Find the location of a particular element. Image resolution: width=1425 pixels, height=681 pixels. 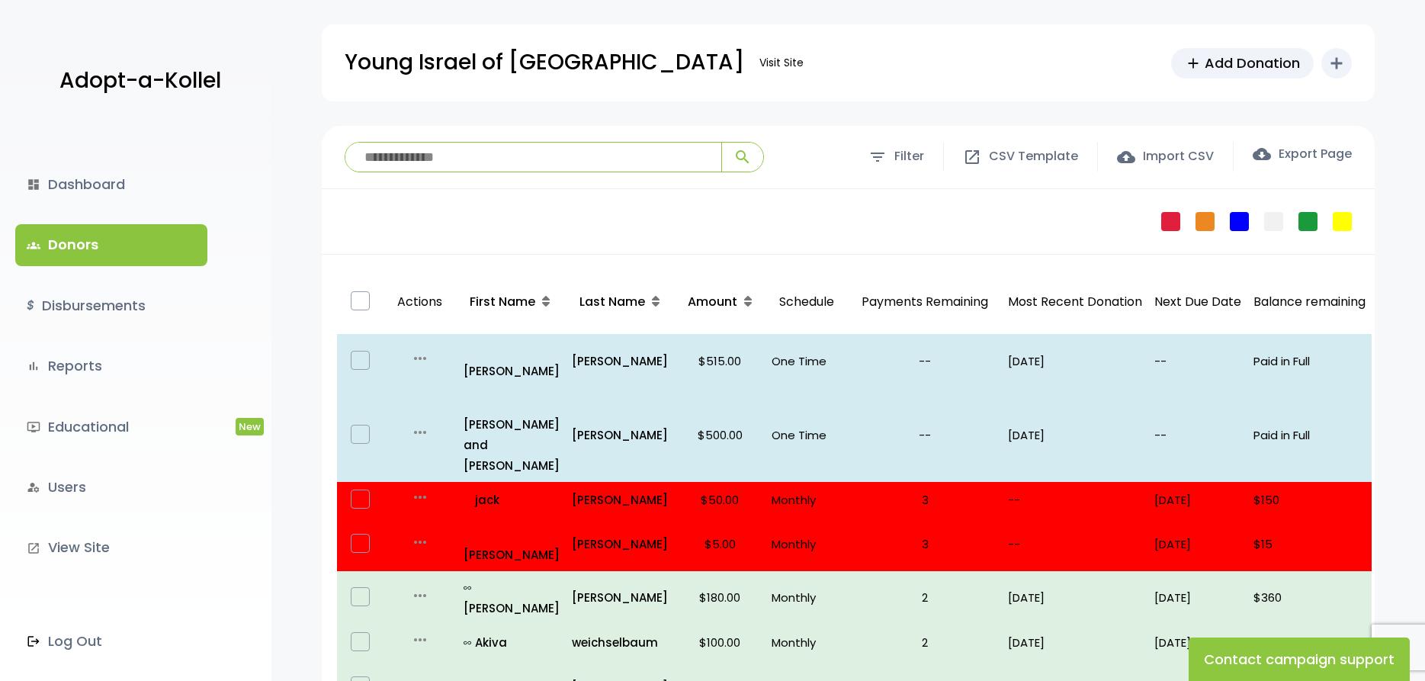

a: all_inclusiveAkiva is located at coordinates (512, 642).